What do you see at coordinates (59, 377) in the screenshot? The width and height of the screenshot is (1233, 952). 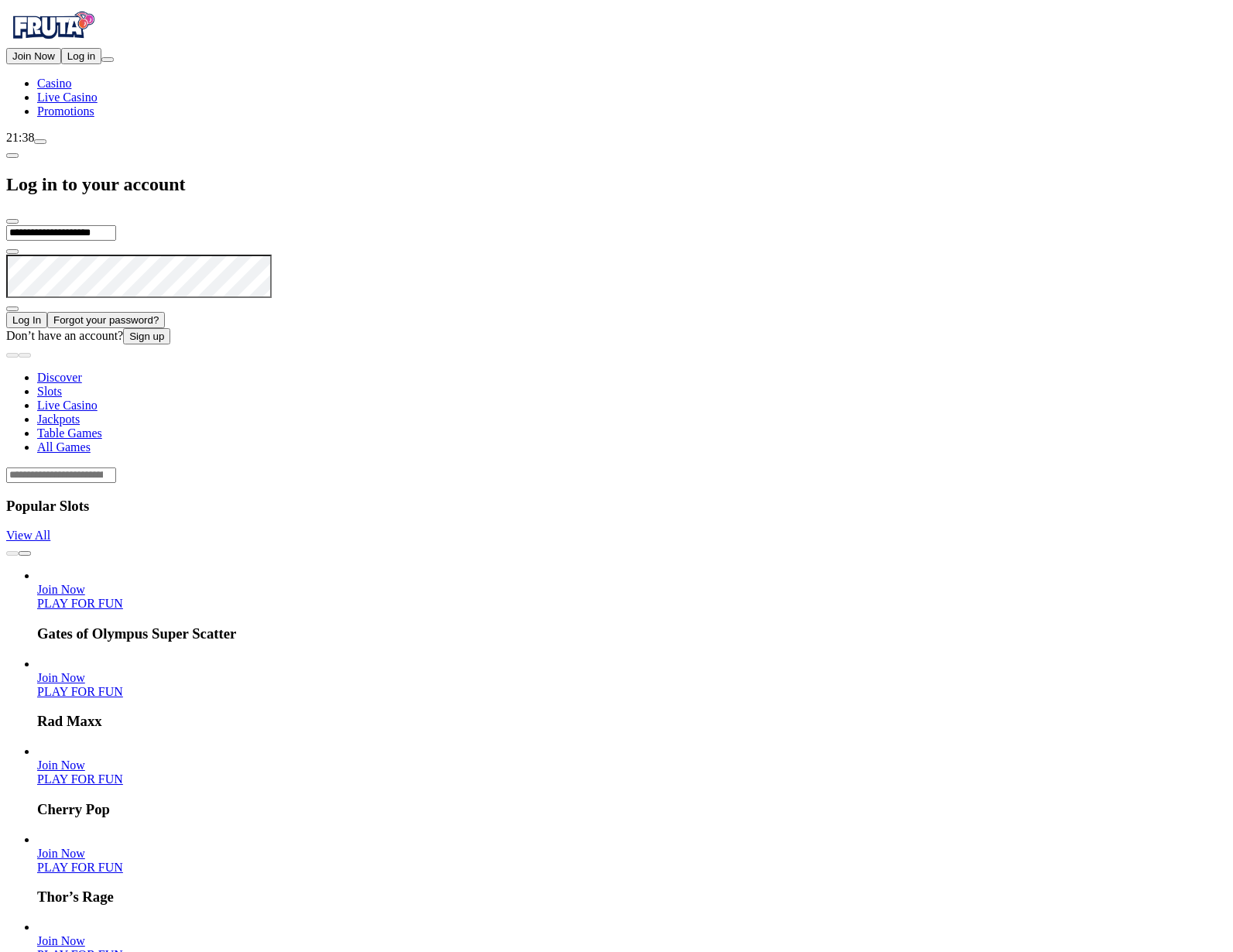 I see `span: Discover` at bounding box center [59, 377].